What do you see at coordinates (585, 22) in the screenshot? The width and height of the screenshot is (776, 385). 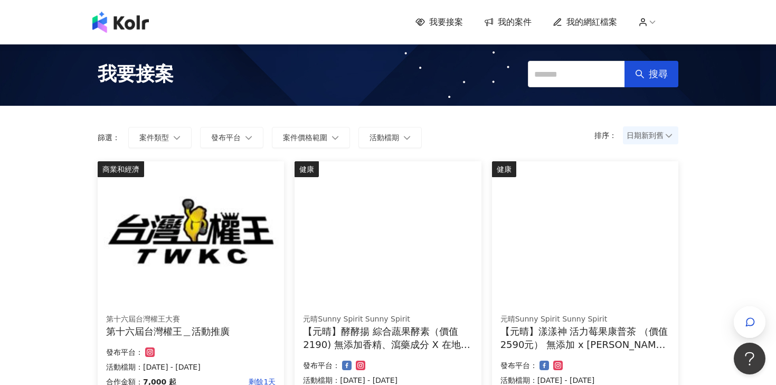 I see `a: 我的網紅檔案` at bounding box center [585, 22].